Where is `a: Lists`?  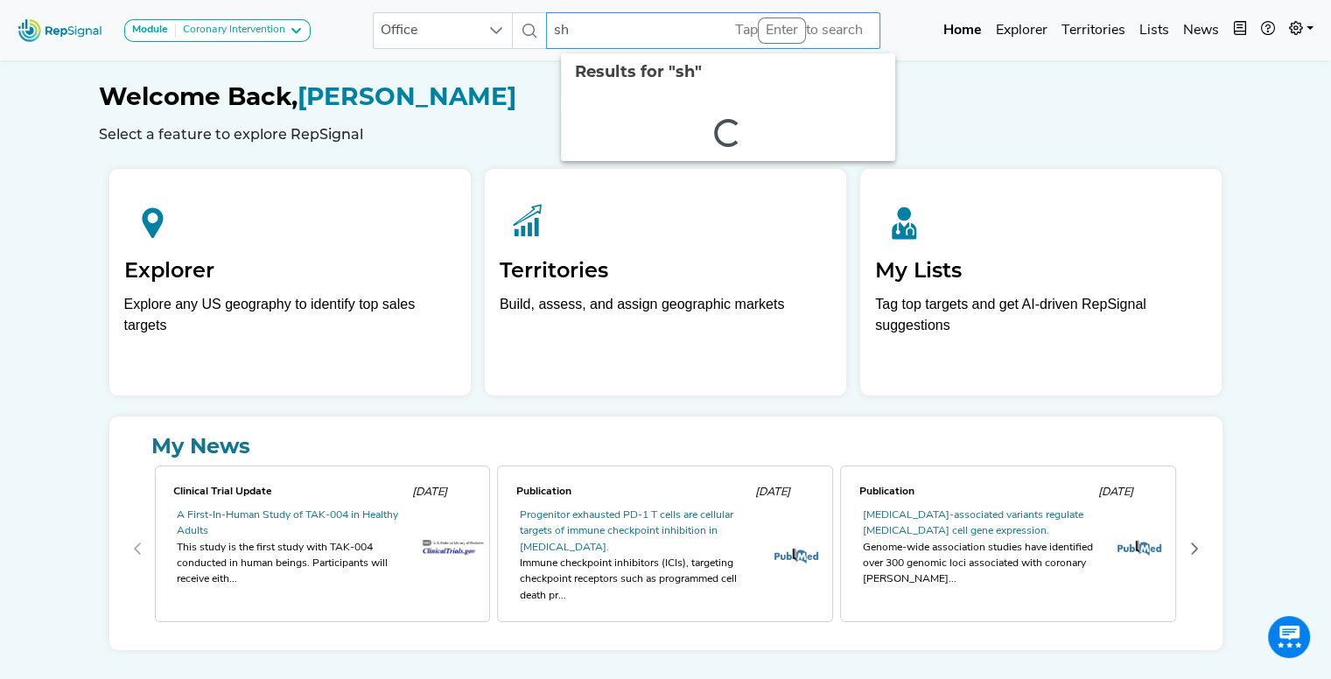
a: Lists is located at coordinates (1154, 31).